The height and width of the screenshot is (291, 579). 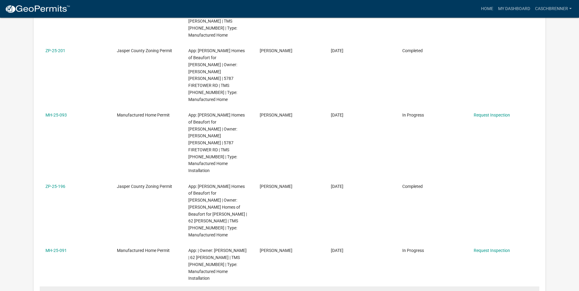 I want to click on a: caschbrenner, so click(x=553, y=9).